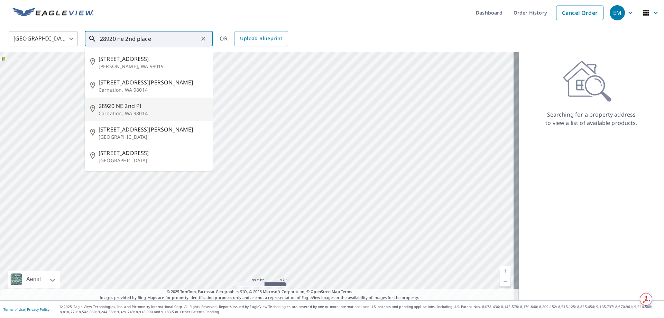  I want to click on a: Privacy Policy, so click(38, 309).